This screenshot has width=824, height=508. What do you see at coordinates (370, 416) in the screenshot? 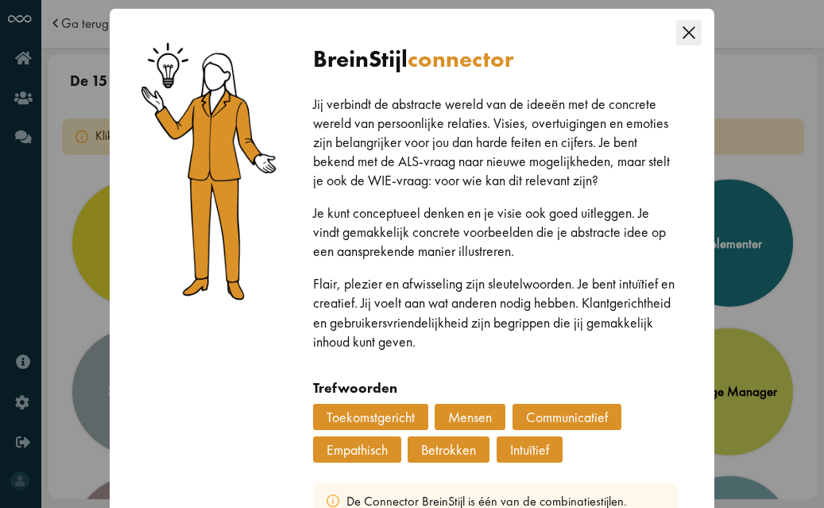
I see `div: Toekomstgericht` at bounding box center [370, 416].